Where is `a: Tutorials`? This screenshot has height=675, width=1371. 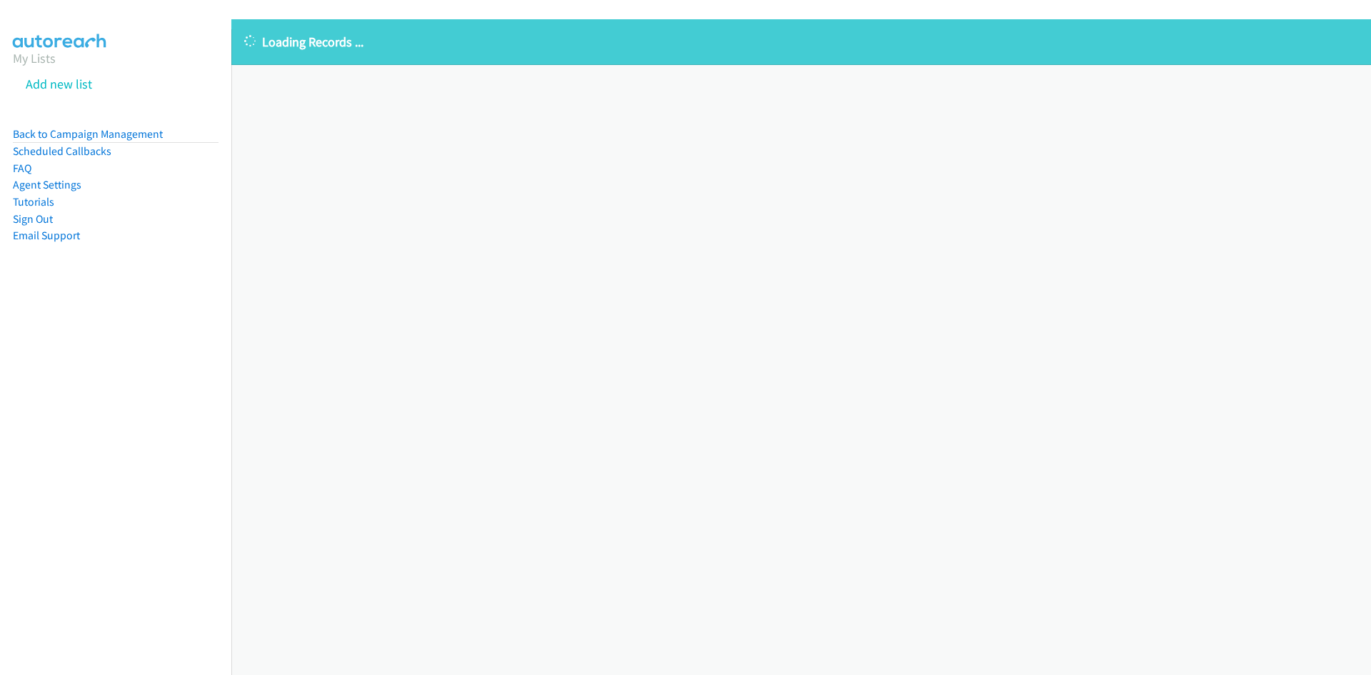
a: Tutorials is located at coordinates (34, 201).